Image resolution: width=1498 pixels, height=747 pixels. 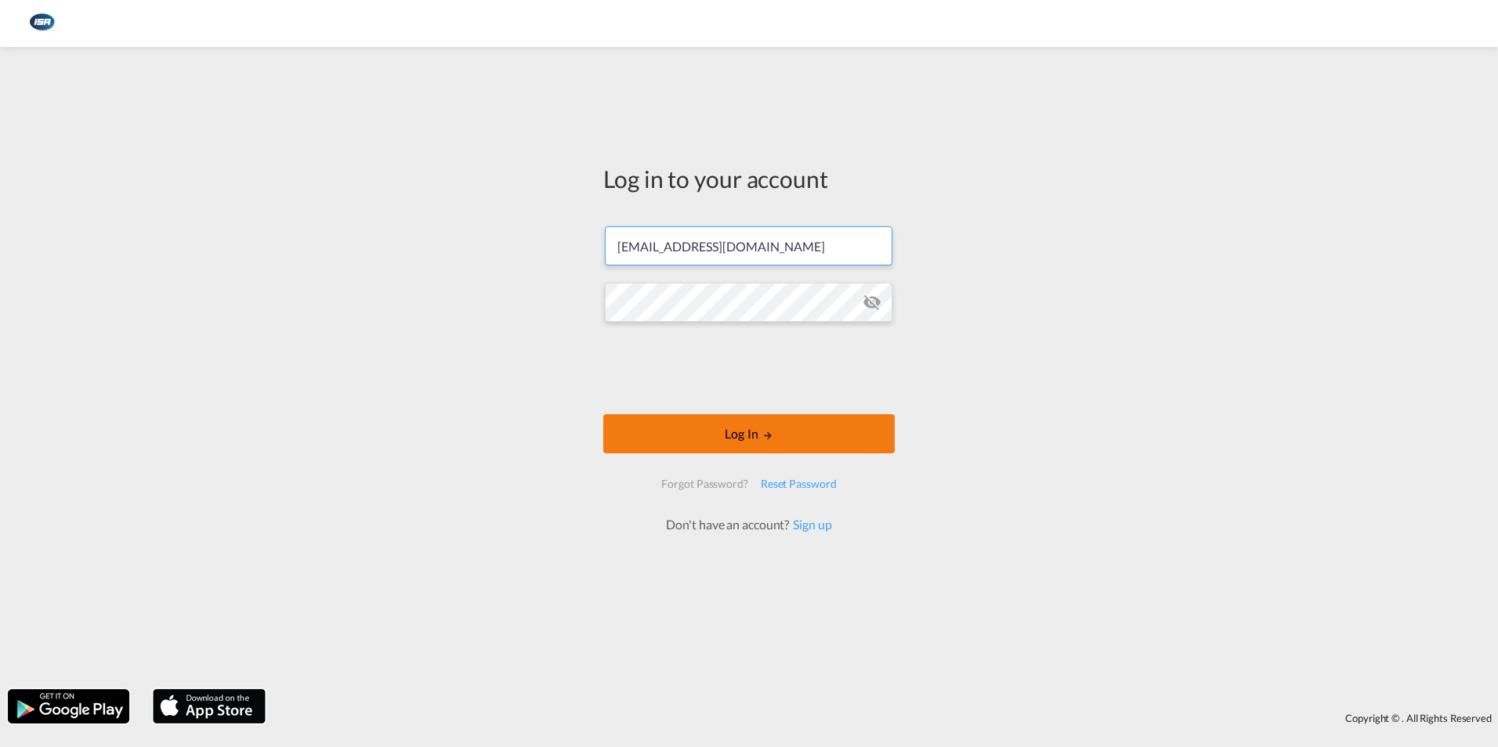 I want to click on img: apple.png, so click(x=209, y=707).